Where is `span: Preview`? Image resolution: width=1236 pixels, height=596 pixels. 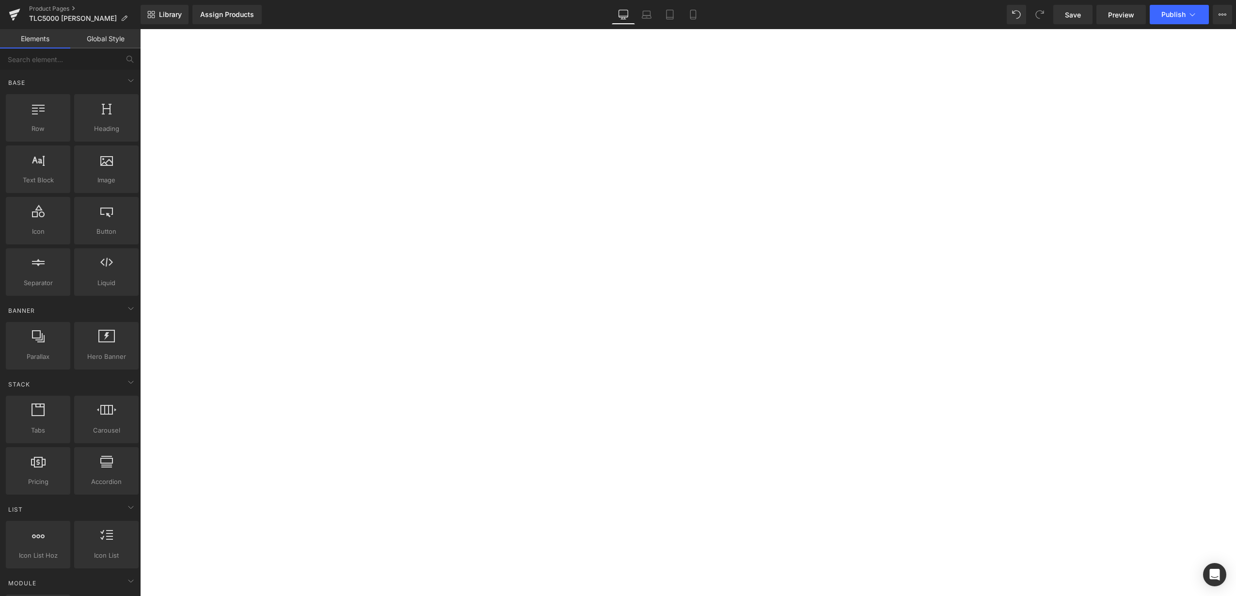
span: Preview is located at coordinates (1121, 15).